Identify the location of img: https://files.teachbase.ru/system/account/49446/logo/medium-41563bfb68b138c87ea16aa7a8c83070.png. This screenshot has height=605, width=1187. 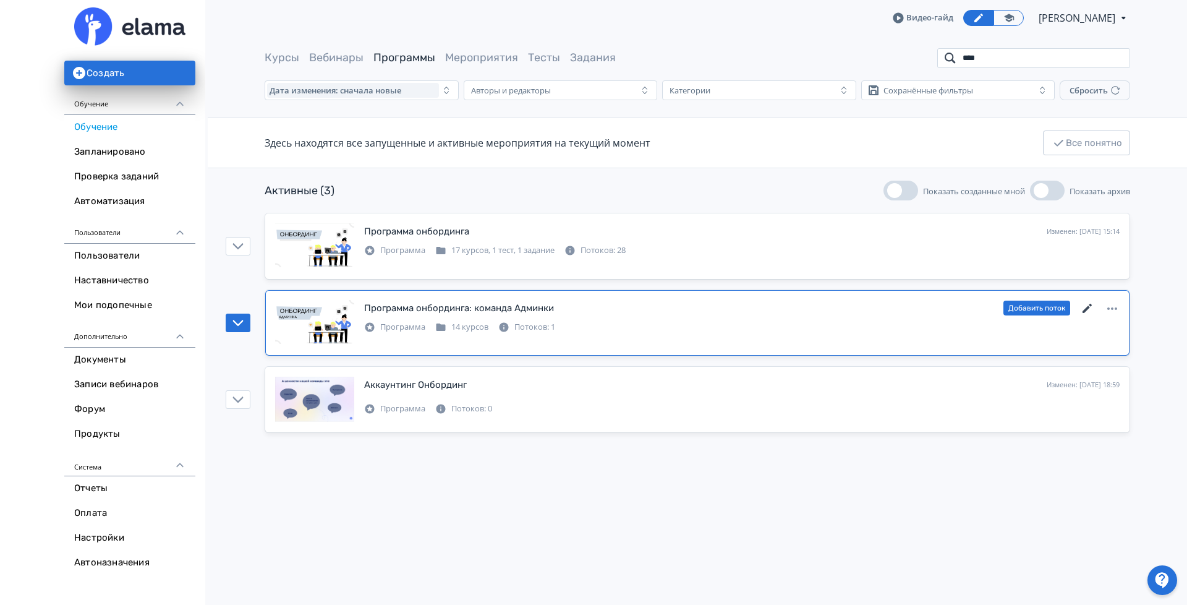
(130, 27).